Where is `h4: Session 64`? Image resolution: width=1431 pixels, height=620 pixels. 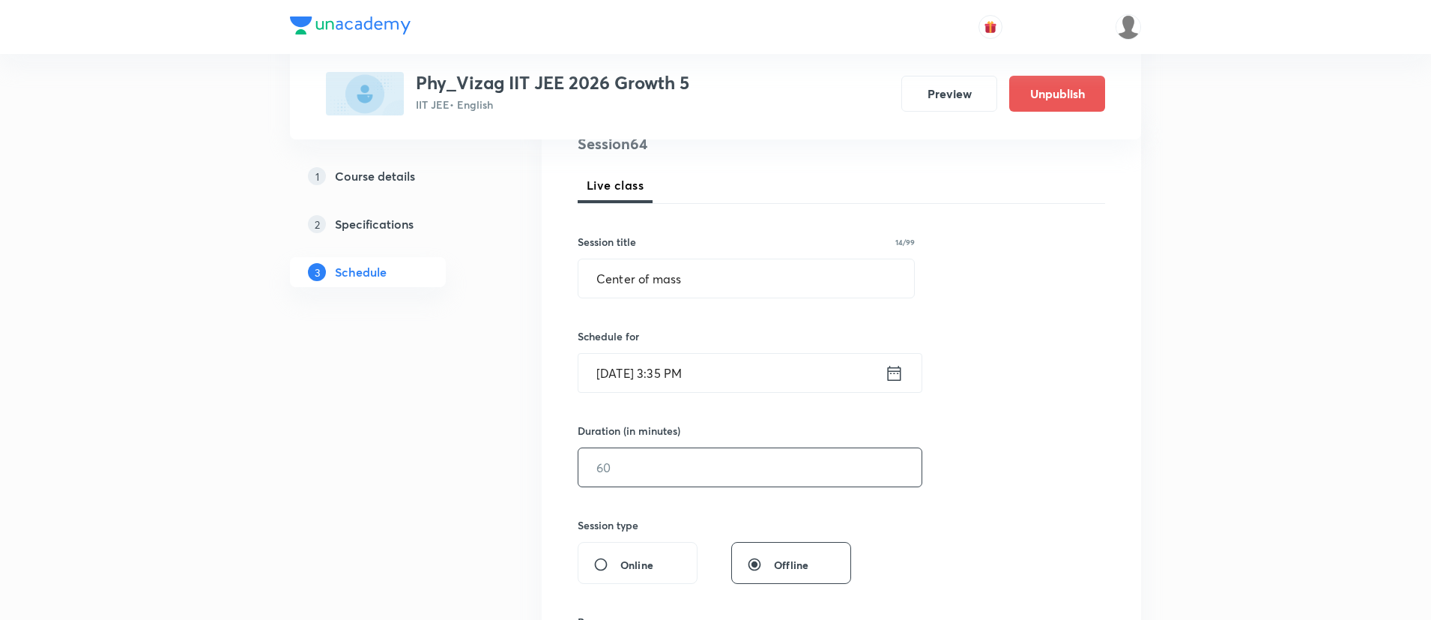 h4: Session 64 is located at coordinates (714, 144).